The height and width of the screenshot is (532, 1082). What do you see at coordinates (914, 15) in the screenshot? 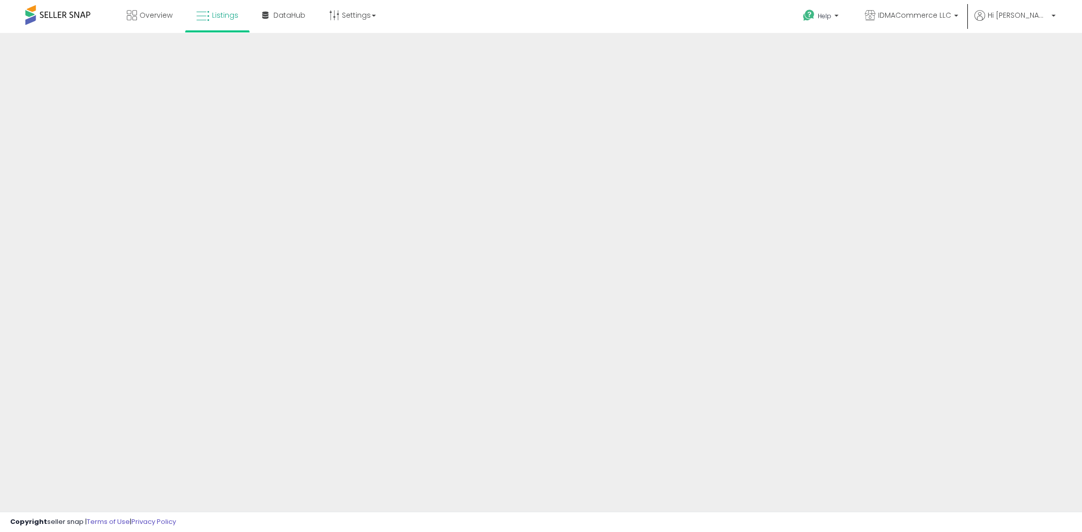
I see `span: IDMACommerce LLC` at bounding box center [914, 15].